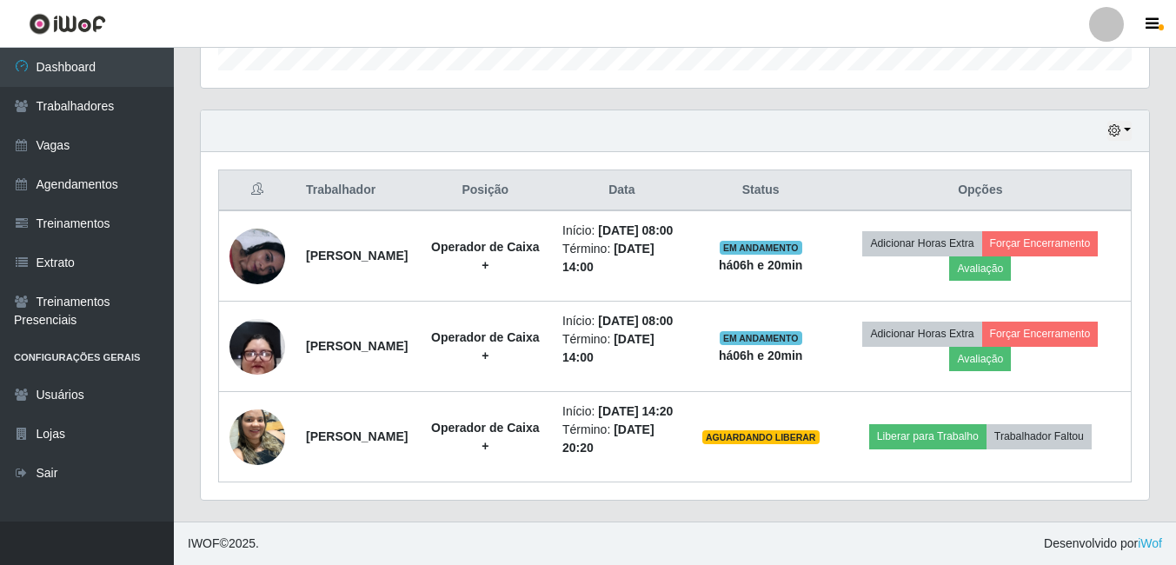 The height and width of the screenshot is (565, 1176). Describe the element at coordinates (761, 437) in the screenshot. I see `span: AGUARDANDO LIBERAR` at that location.